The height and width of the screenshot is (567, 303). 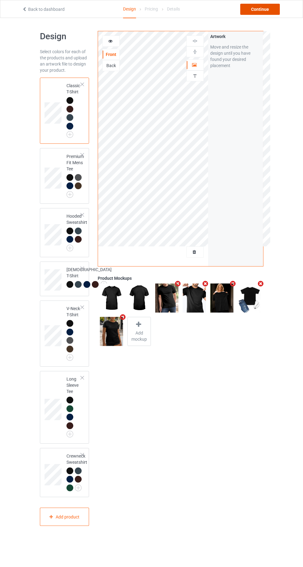 What do you see at coordinates (260, 9) in the screenshot?
I see `div: Continue` at bounding box center [260, 9].